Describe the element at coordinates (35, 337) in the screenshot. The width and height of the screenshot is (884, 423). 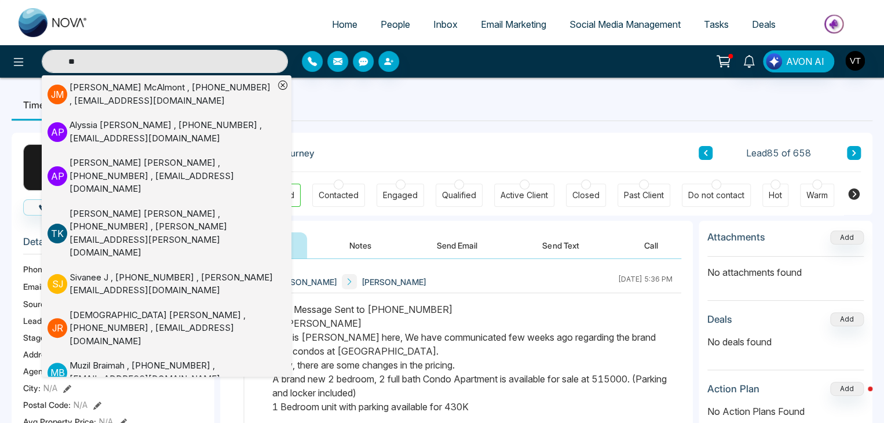
I see `span: Stage:` at that location.